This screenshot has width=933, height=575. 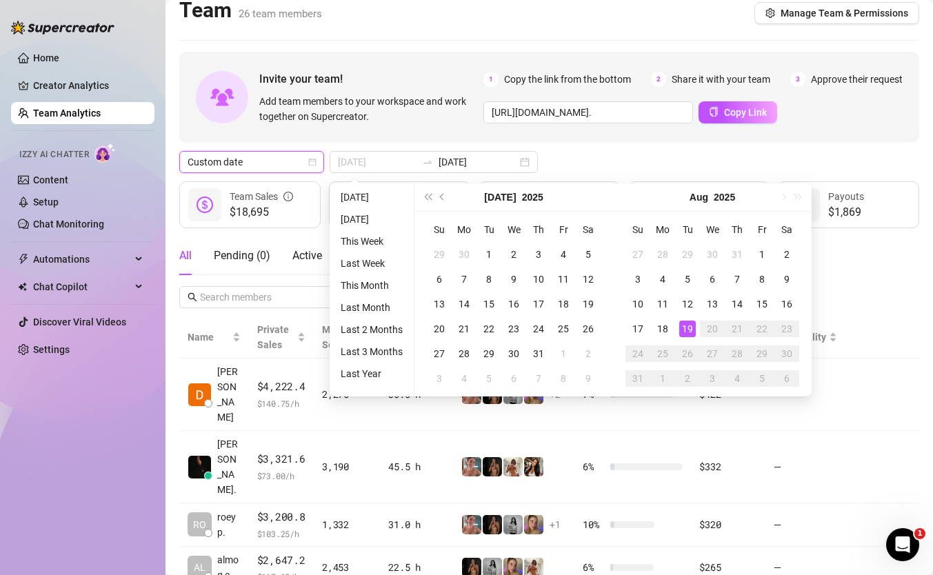 I want to click on div: 13, so click(x=439, y=304).